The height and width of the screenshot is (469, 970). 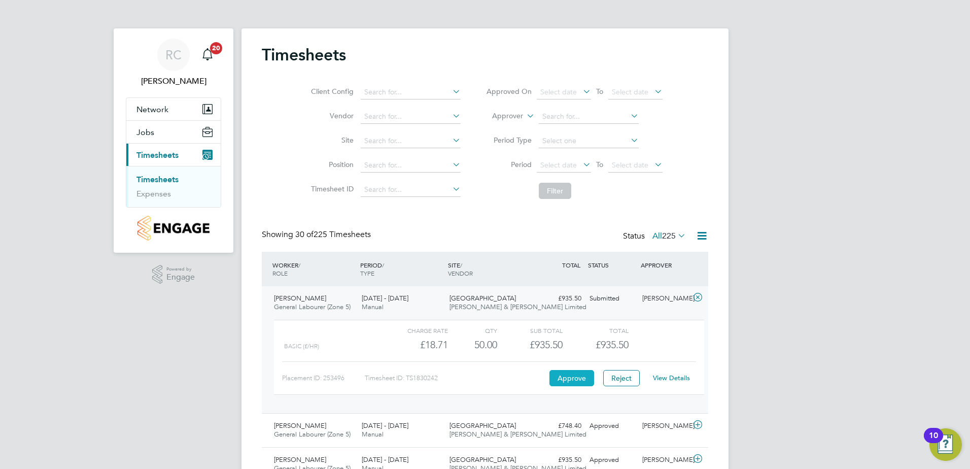 What do you see at coordinates (174, 275) in the screenshot?
I see `a: Powered byEngage` at bounding box center [174, 275].